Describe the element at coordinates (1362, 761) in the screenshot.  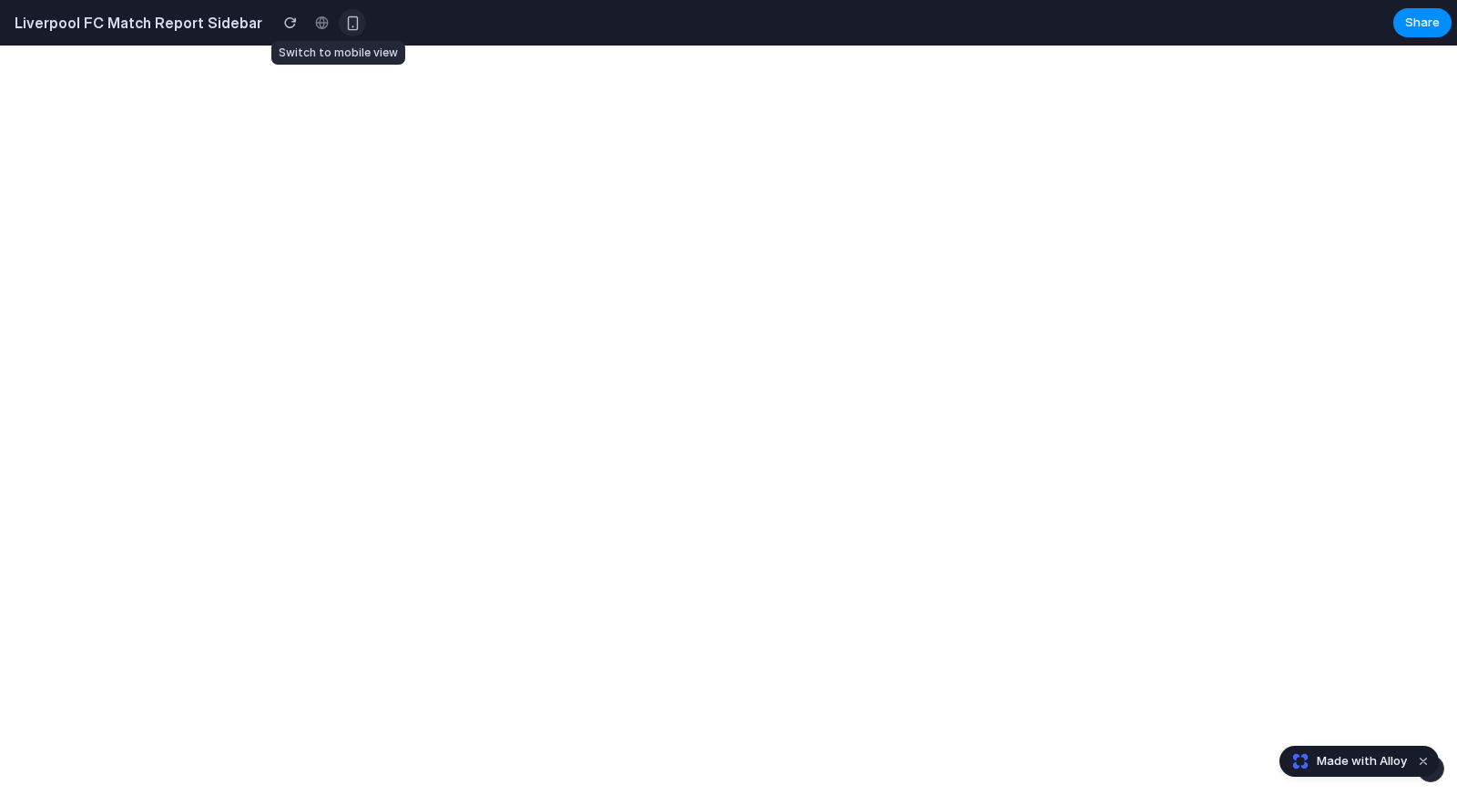
I see `span: Made with Alloy` at that location.